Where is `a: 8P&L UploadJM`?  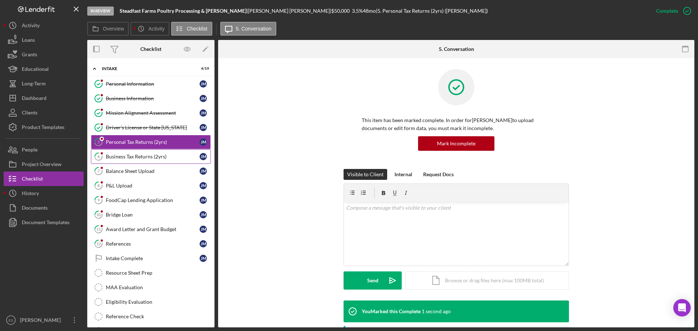 a: 8P&L UploadJM is located at coordinates (151, 186).